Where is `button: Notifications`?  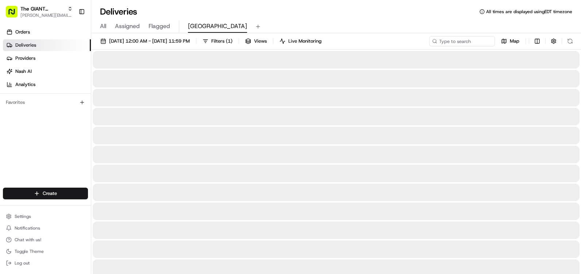
button: Notifications is located at coordinates (45, 228).